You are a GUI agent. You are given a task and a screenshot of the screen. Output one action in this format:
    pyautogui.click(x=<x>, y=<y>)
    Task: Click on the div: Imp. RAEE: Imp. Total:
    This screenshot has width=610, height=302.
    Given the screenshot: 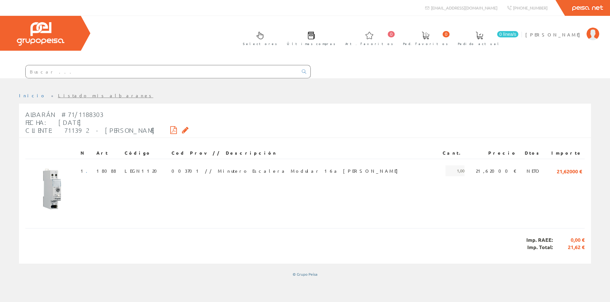 What is the action you would take?
    pyautogui.click(x=305, y=243)
    